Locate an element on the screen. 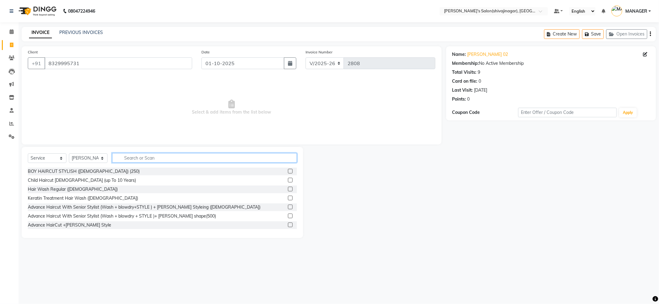 This screenshot has width=659, height=304. div: Name: is located at coordinates (459, 54).